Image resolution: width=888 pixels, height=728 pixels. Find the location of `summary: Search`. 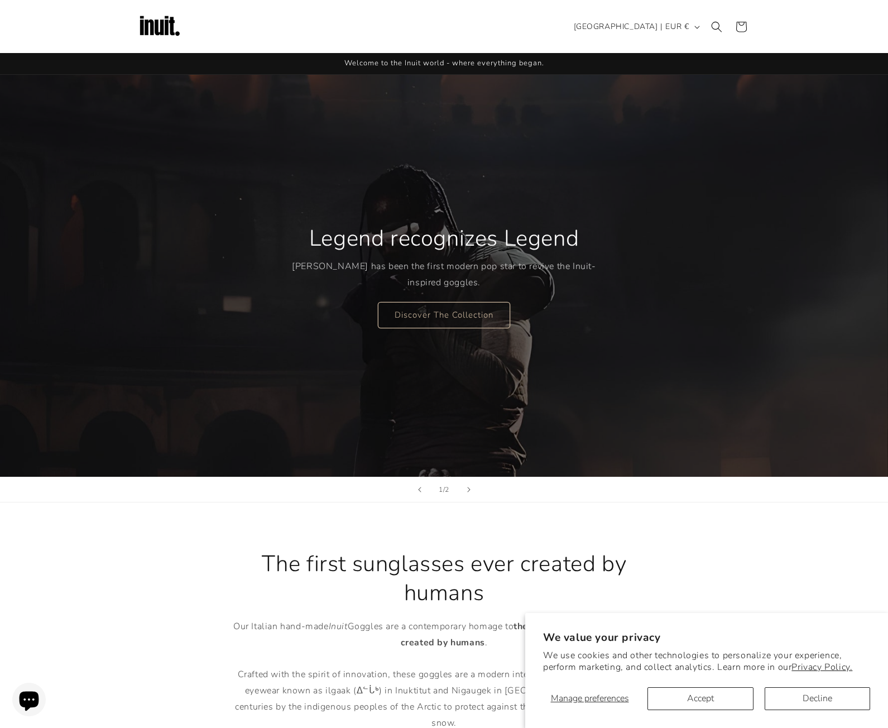

summary: Search is located at coordinates (717, 27).